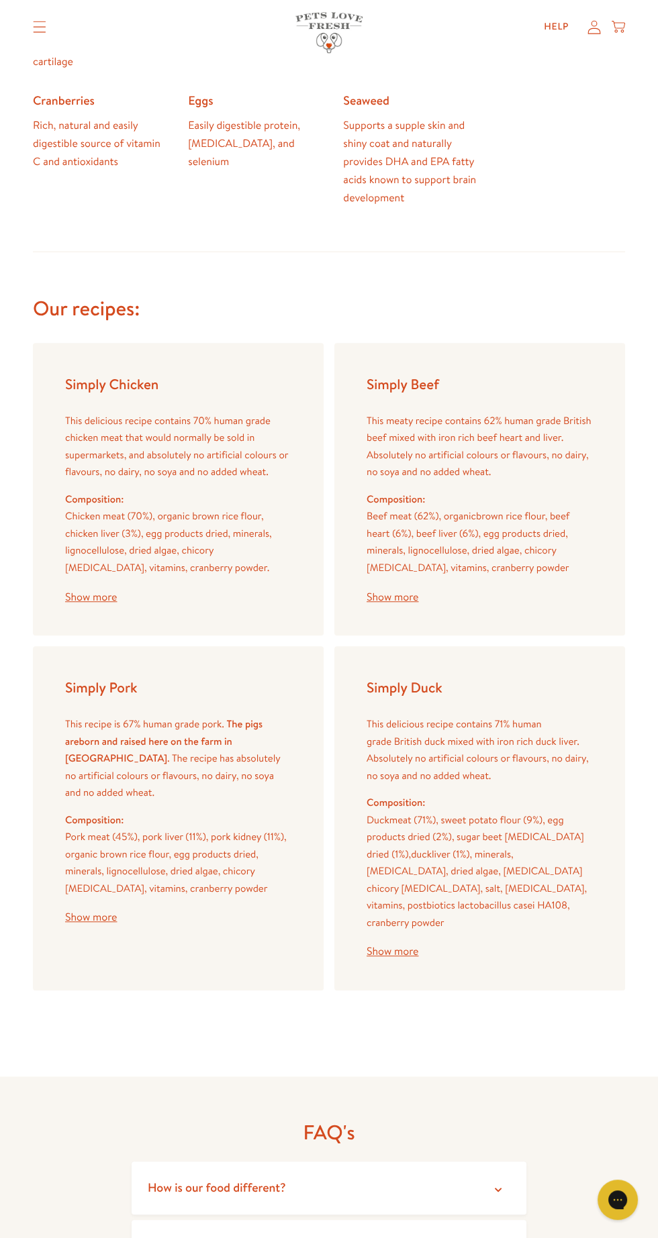 The image size is (658, 1238). What do you see at coordinates (217, 1187) in the screenshot?
I see `span: How is our food different?` at bounding box center [217, 1187].